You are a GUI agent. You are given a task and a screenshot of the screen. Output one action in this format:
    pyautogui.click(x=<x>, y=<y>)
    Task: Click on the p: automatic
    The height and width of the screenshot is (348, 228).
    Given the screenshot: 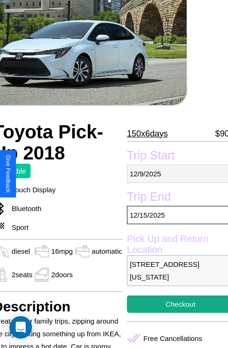 What is the action you would take?
    pyautogui.click(x=107, y=251)
    